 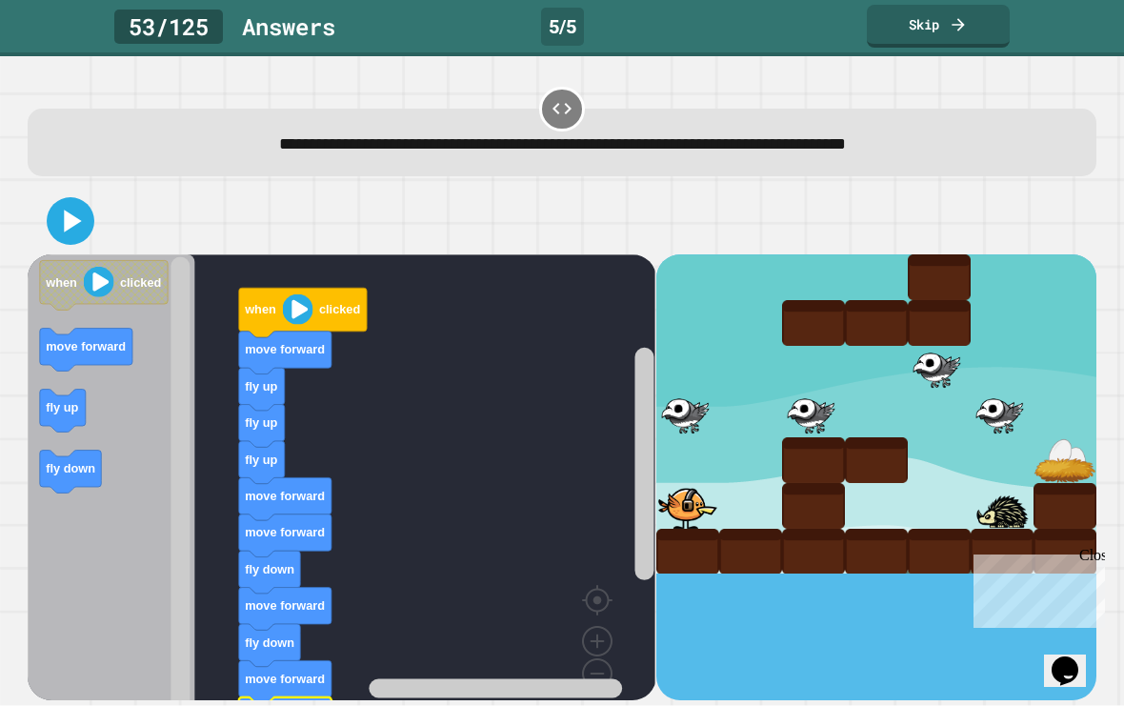 I want to click on div: 5 / 5, so click(x=562, y=27).